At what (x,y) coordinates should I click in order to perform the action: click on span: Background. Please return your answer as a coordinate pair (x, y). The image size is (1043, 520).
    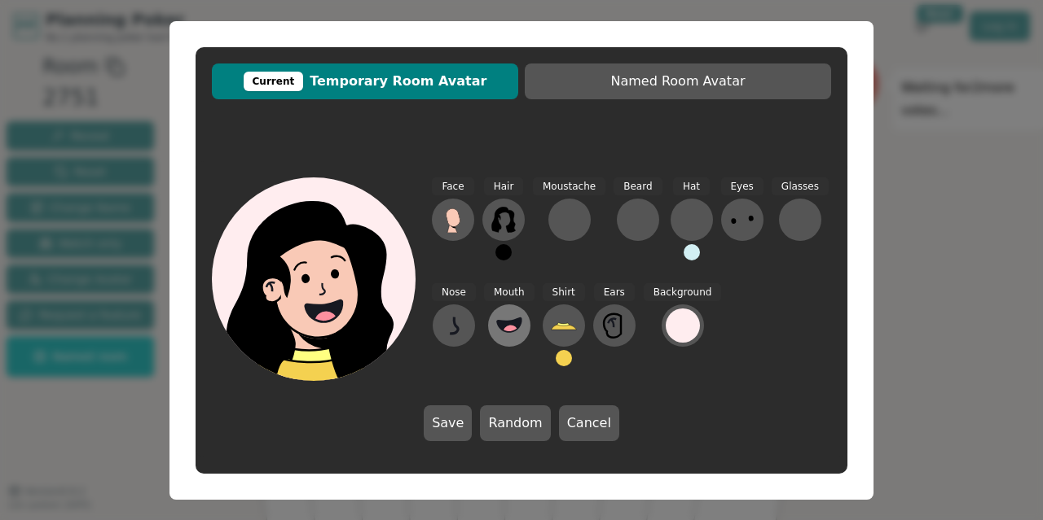
    Looking at the image, I should click on (683, 292).